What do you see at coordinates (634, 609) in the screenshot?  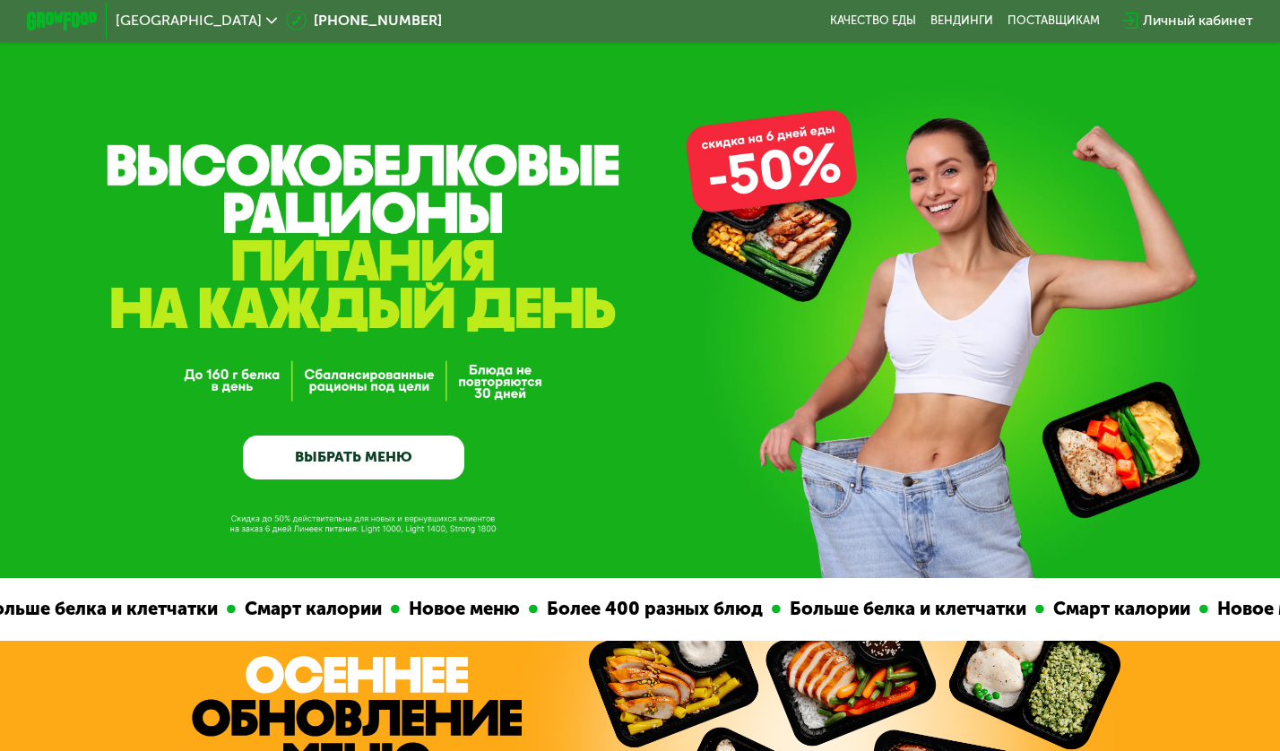 I see `div: Более 400 разных блюд` at bounding box center [634, 609].